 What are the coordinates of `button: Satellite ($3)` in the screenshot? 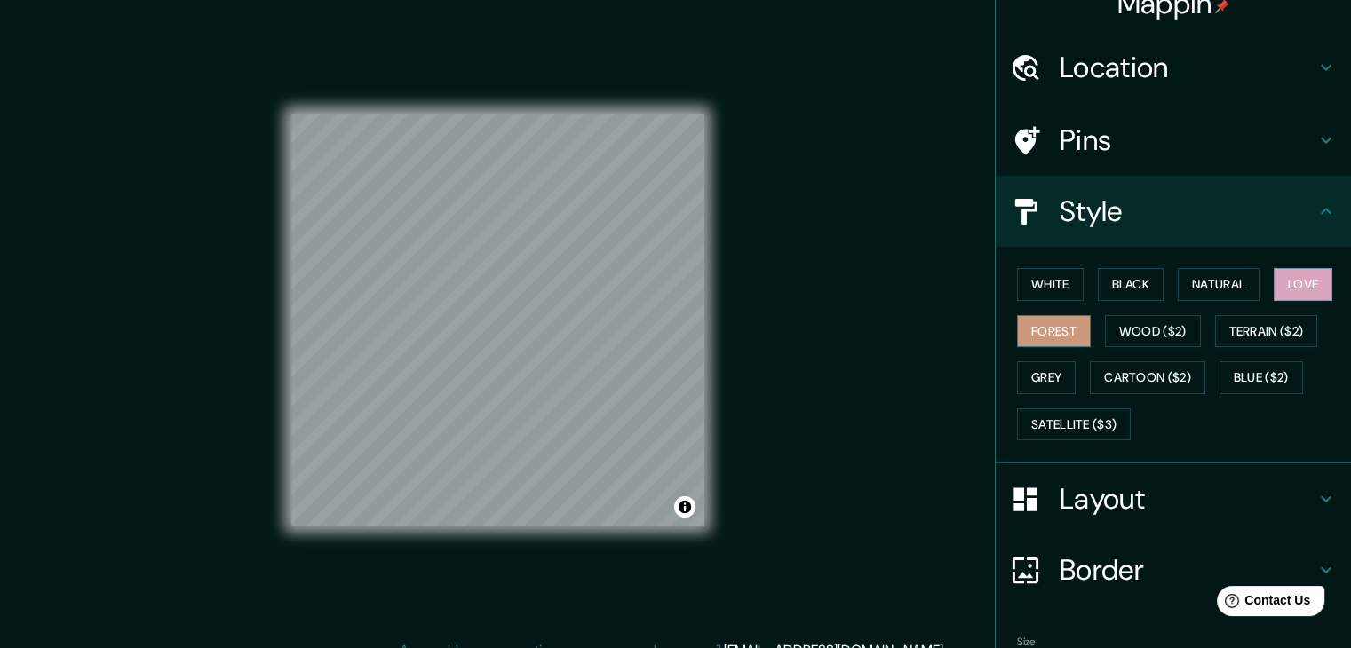 It's located at (1074, 425).